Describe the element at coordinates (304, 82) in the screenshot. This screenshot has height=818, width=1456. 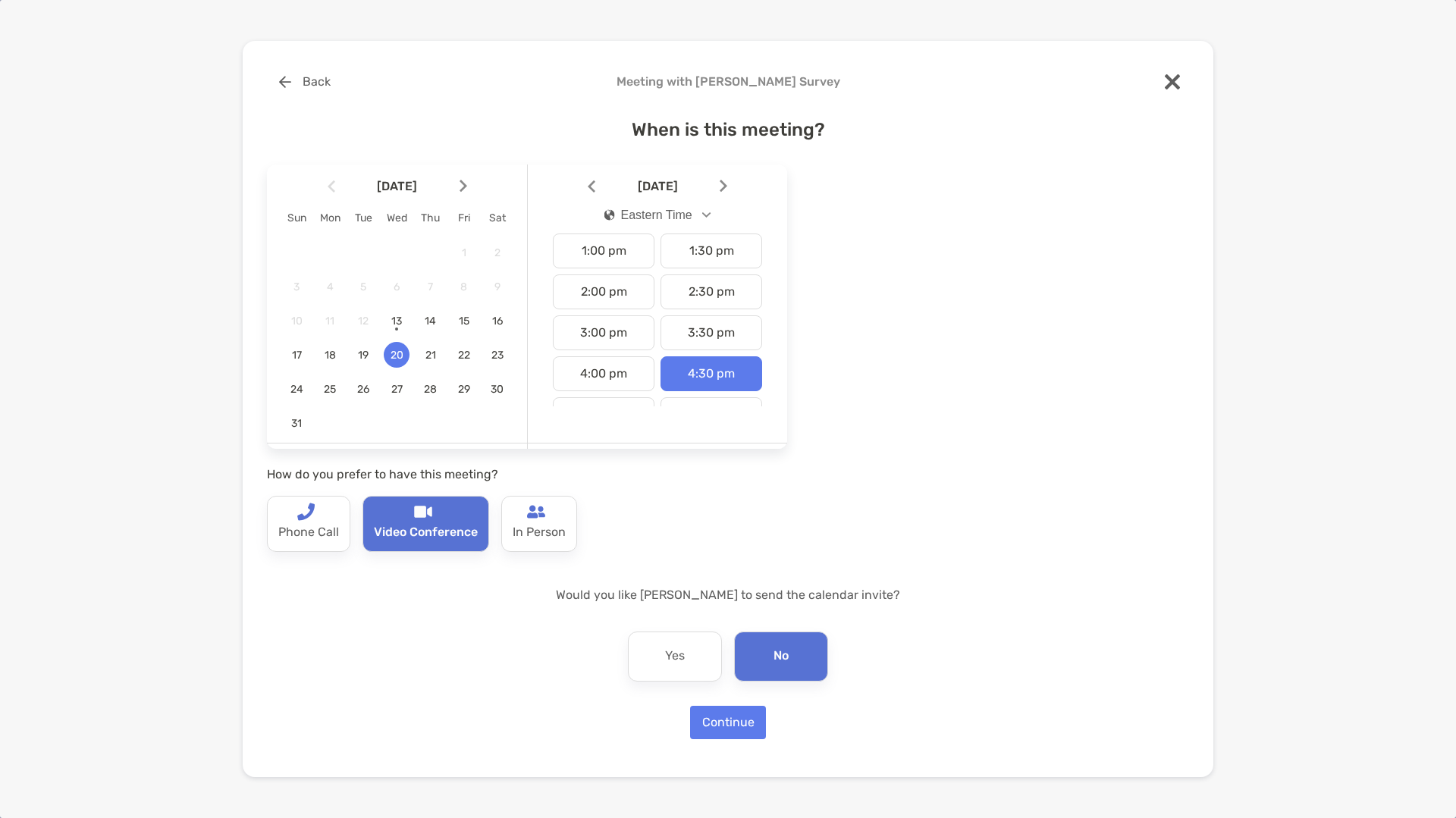
I see `button: Back` at that location.